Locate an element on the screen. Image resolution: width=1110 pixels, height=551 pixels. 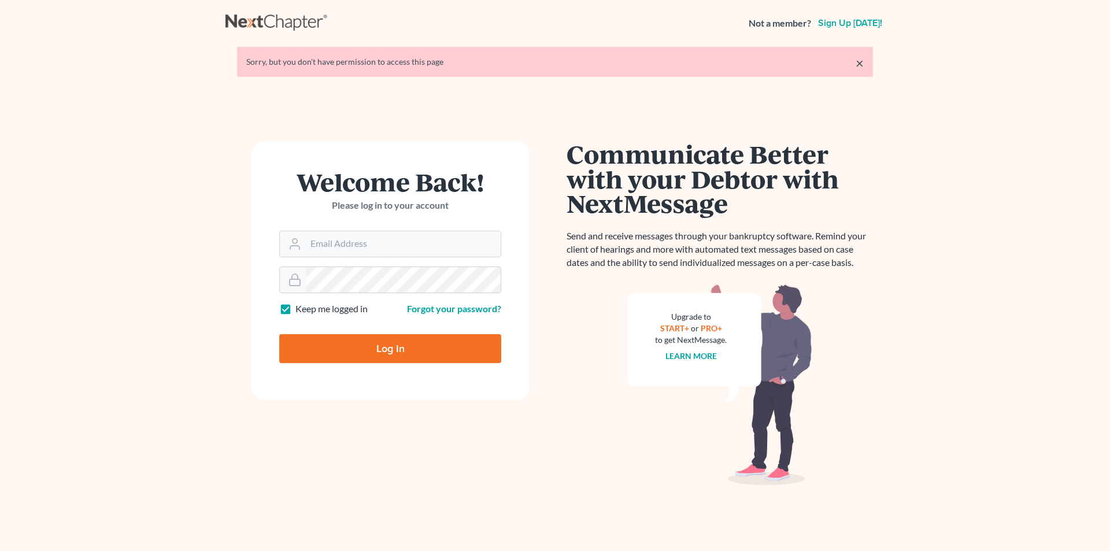
a: PRO+ is located at coordinates (711, 328).